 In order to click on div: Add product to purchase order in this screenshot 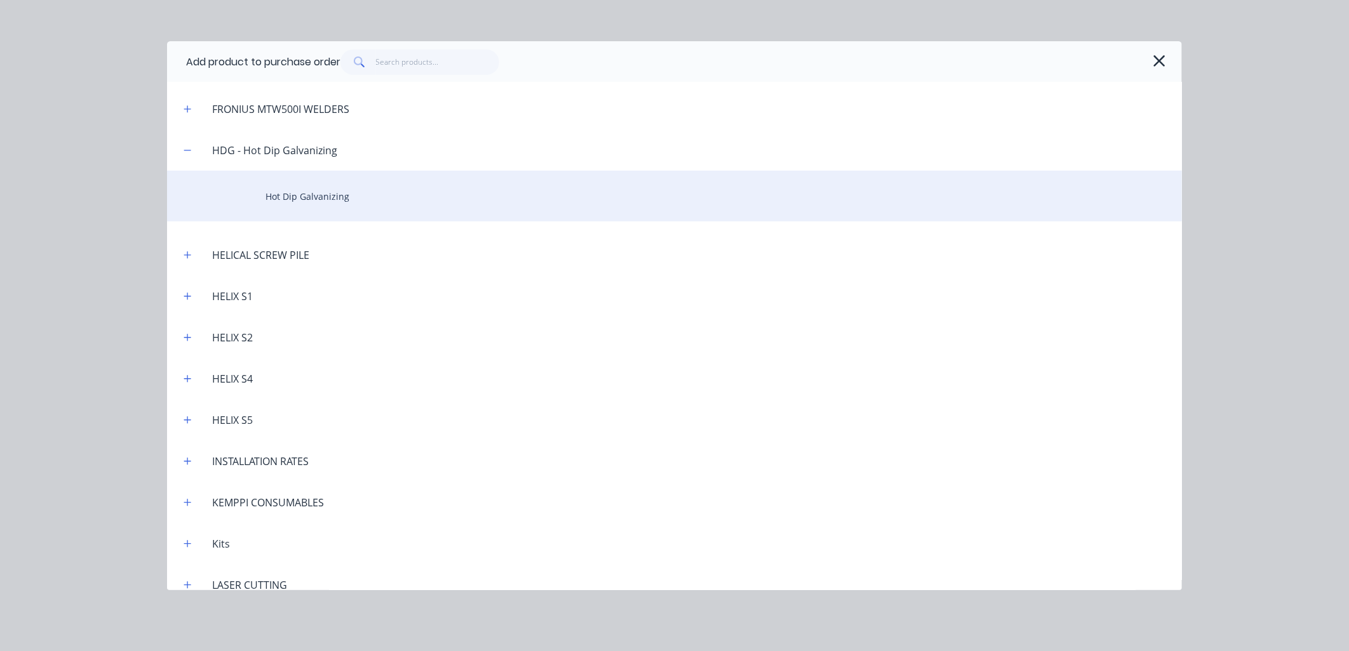, I will do `click(263, 62)`.